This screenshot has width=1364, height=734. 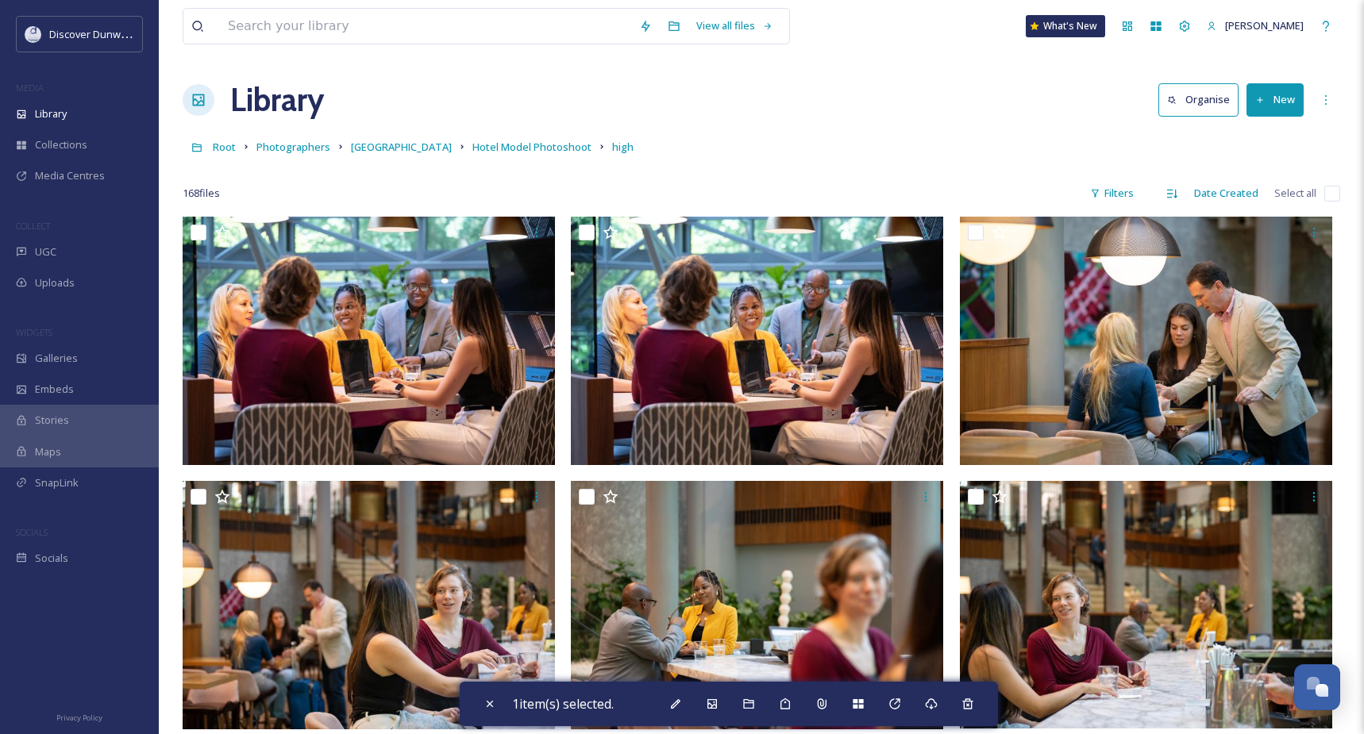 What do you see at coordinates (756, 605) in the screenshot?
I see `img: Lobbies-151.jpg` at bounding box center [756, 605].